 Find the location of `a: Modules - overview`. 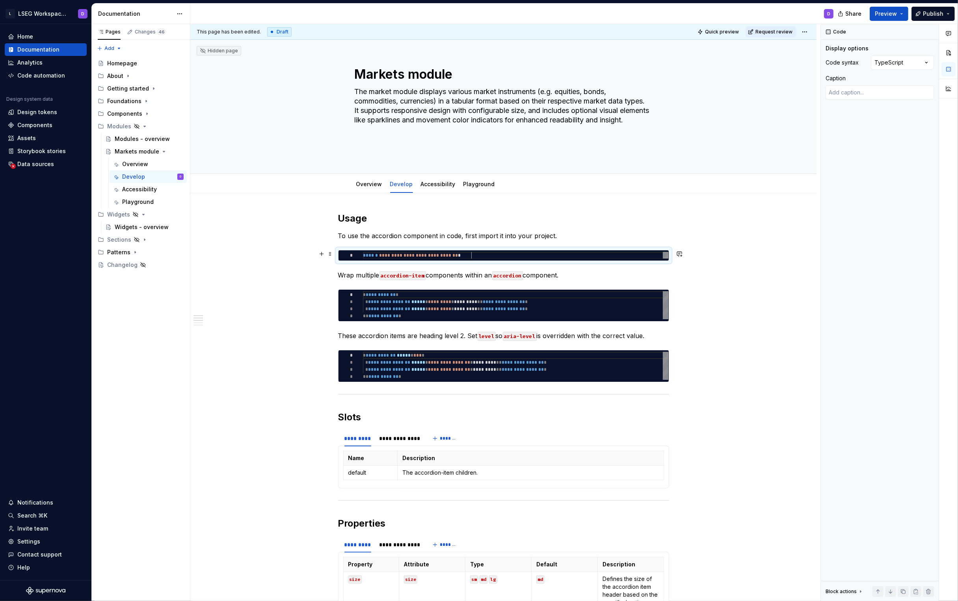

a: Modules - overview is located at coordinates (144, 139).